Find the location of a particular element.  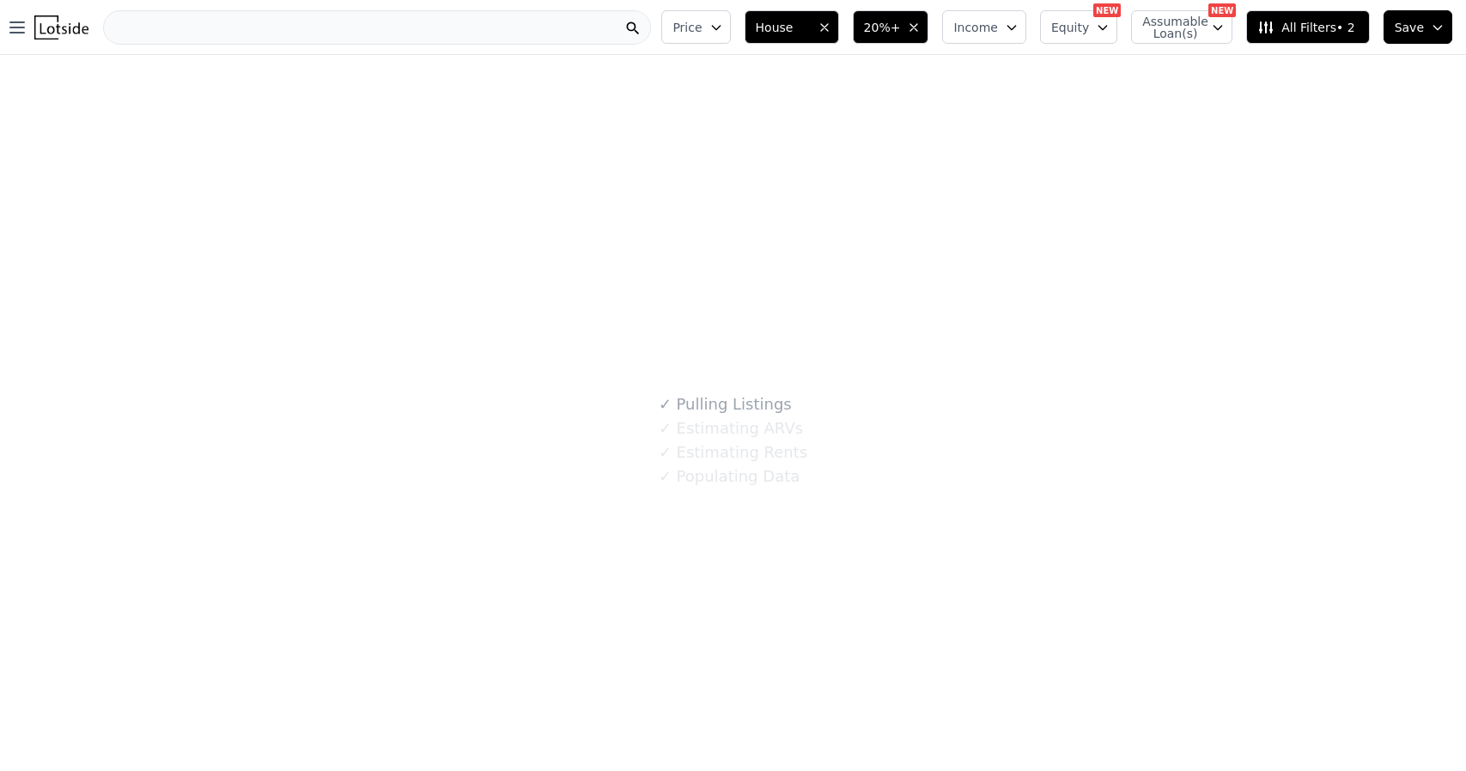

div: Estimating Rents is located at coordinates (732, 453).